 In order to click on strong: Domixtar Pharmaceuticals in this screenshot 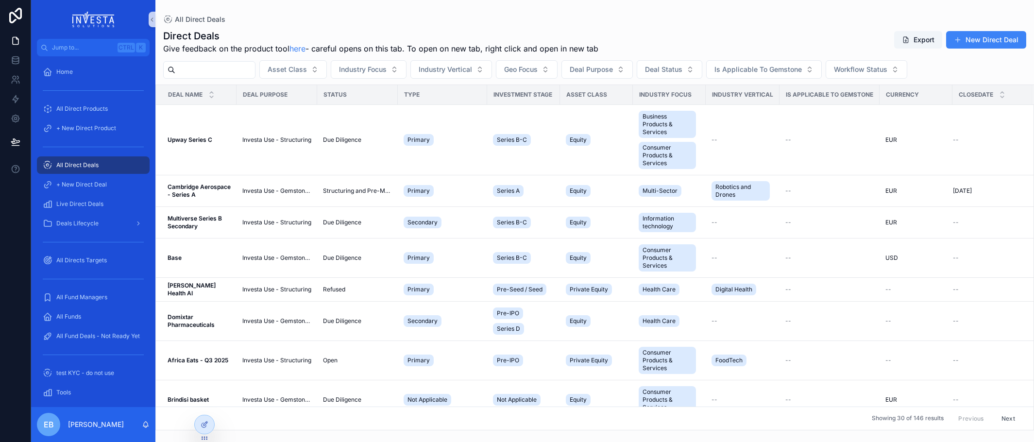, I will do `click(191, 321)`.